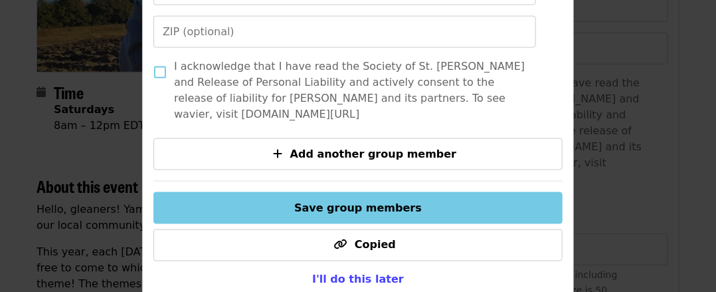 Image resolution: width=716 pixels, height=292 pixels. Describe the element at coordinates (278, 153) in the screenshot. I see `i: plus icon` at that location.